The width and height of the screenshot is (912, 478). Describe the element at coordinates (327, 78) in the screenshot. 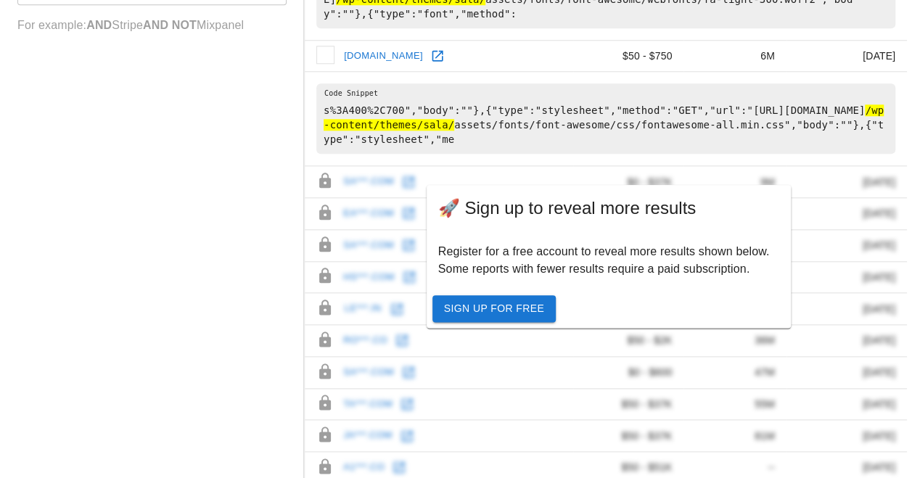

I see `a: Open correlate.com in new window` at that location.